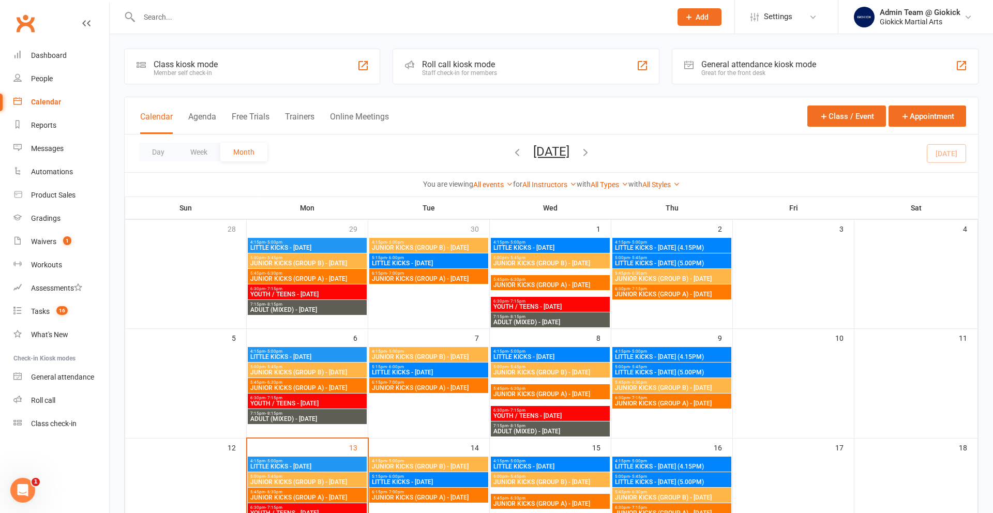  What do you see at coordinates (700, 17) in the screenshot?
I see `button: Add` at bounding box center [700, 17].